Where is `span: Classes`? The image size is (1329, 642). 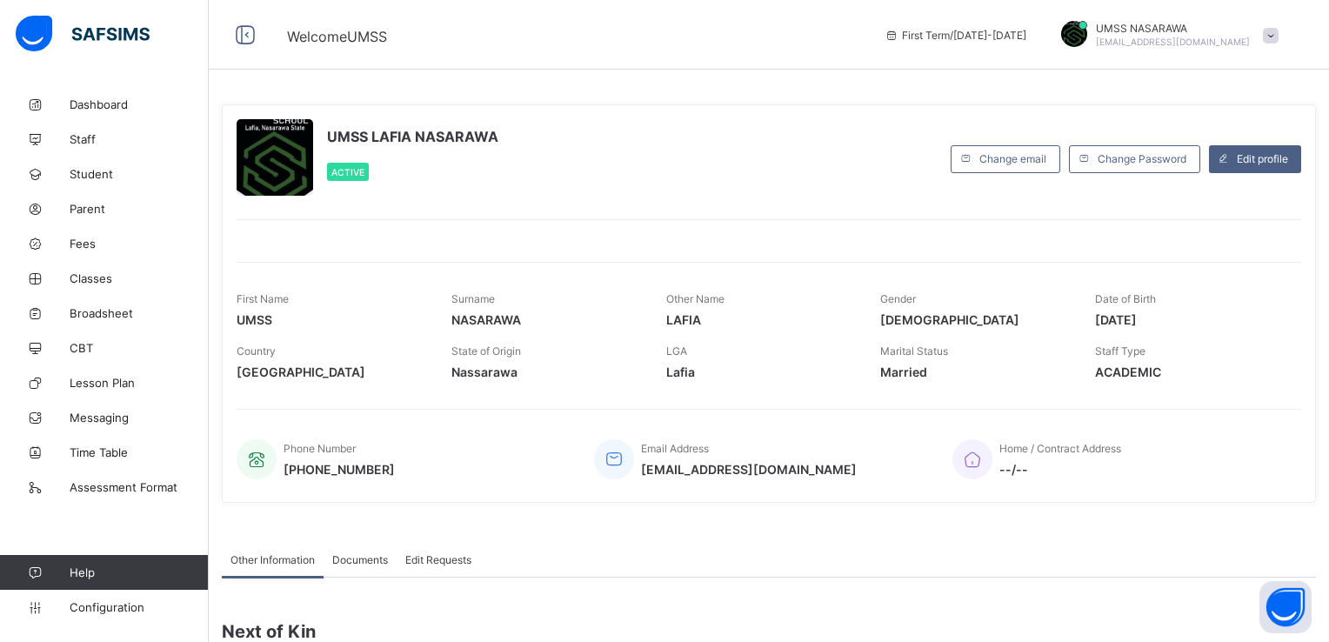 span: Classes is located at coordinates (139, 278).